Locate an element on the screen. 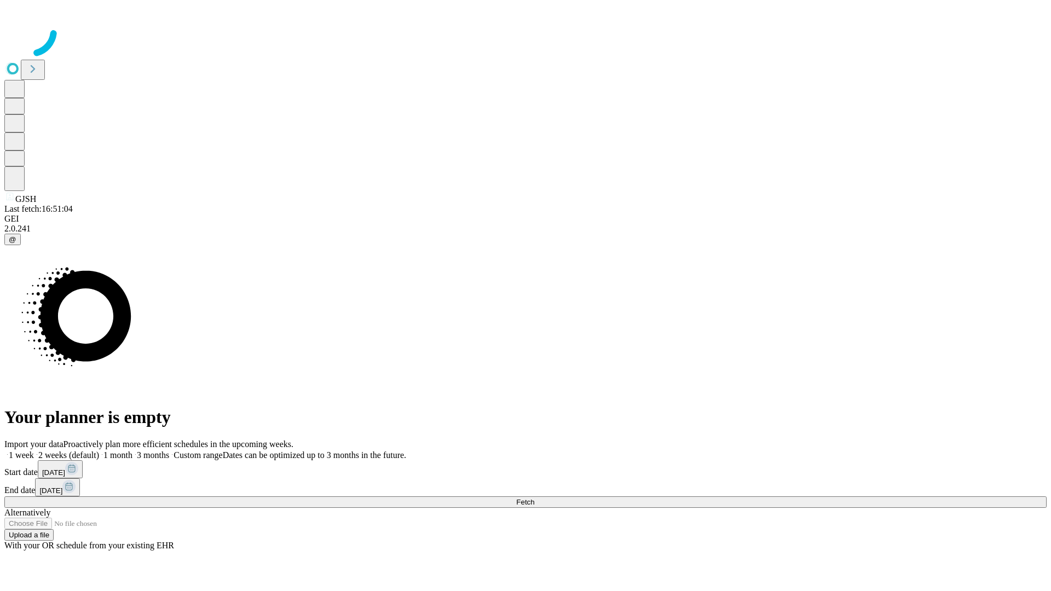 The height and width of the screenshot is (591, 1051). button: Fetch is located at coordinates (525, 502).